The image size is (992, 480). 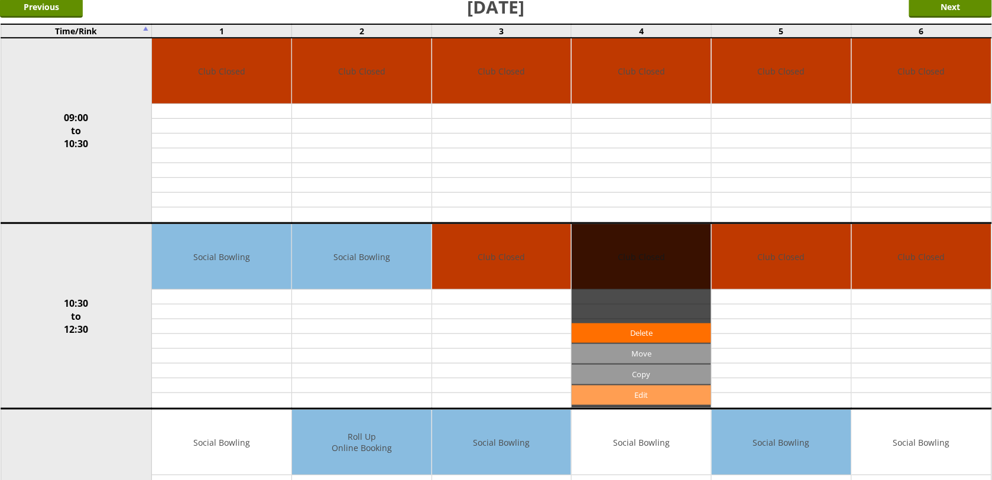 What do you see at coordinates (76, 31) in the screenshot?
I see `td: Time/Rink` at bounding box center [76, 31].